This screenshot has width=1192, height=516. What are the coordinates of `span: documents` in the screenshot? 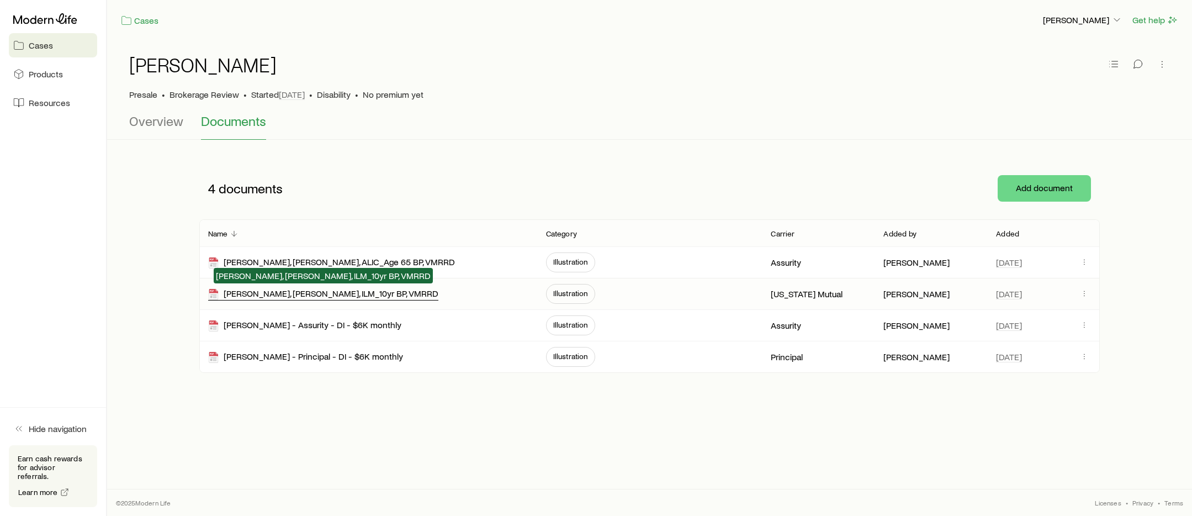 It's located at (251, 188).